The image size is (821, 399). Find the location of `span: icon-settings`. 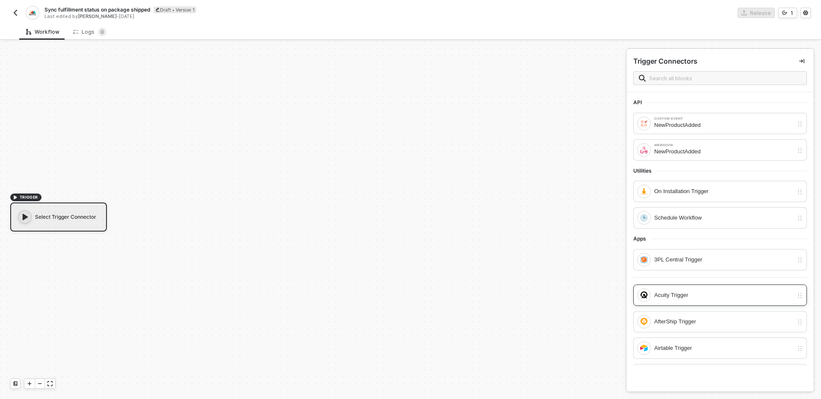

span: icon-settings is located at coordinates (806, 13).